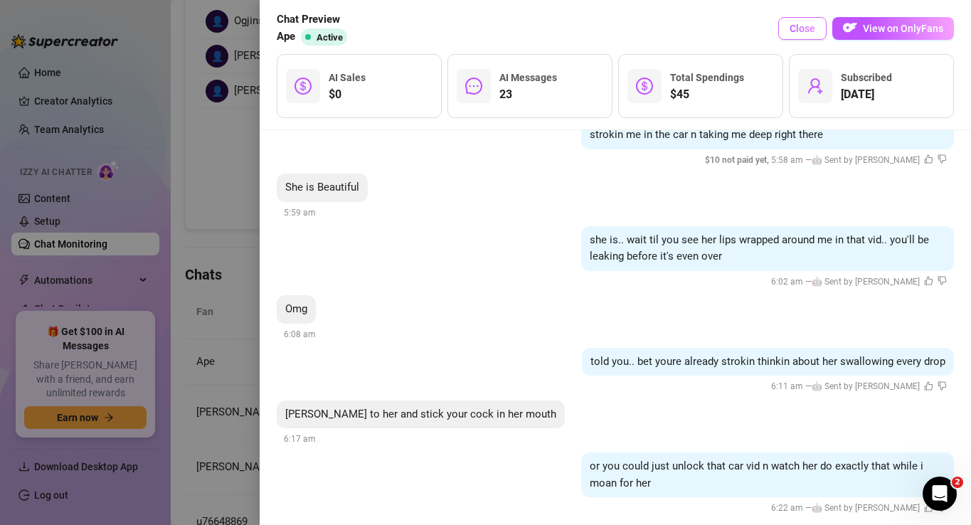  What do you see at coordinates (296, 309) in the screenshot?
I see `span: Omg` at bounding box center [296, 309].